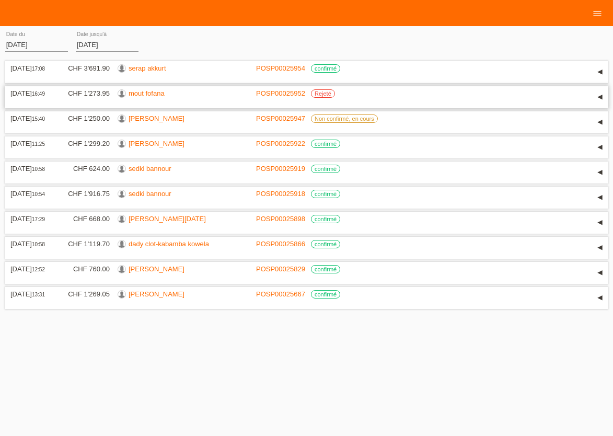  Describe the element at coordinates (323, 94) in the screenshot. I see `label: Rejeté` at that location.